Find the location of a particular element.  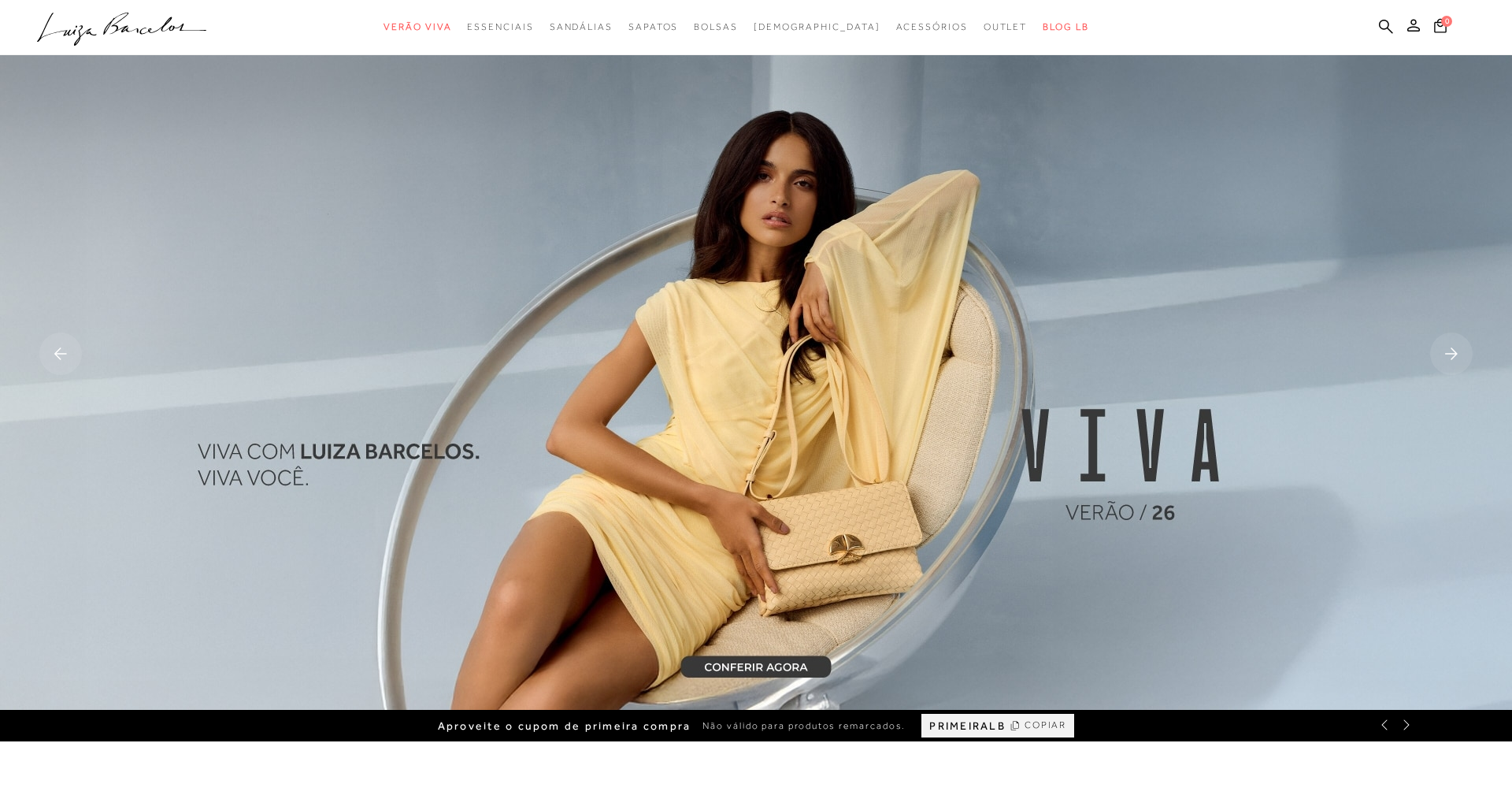

span: Sandálias is located at coordinates (581, 27).